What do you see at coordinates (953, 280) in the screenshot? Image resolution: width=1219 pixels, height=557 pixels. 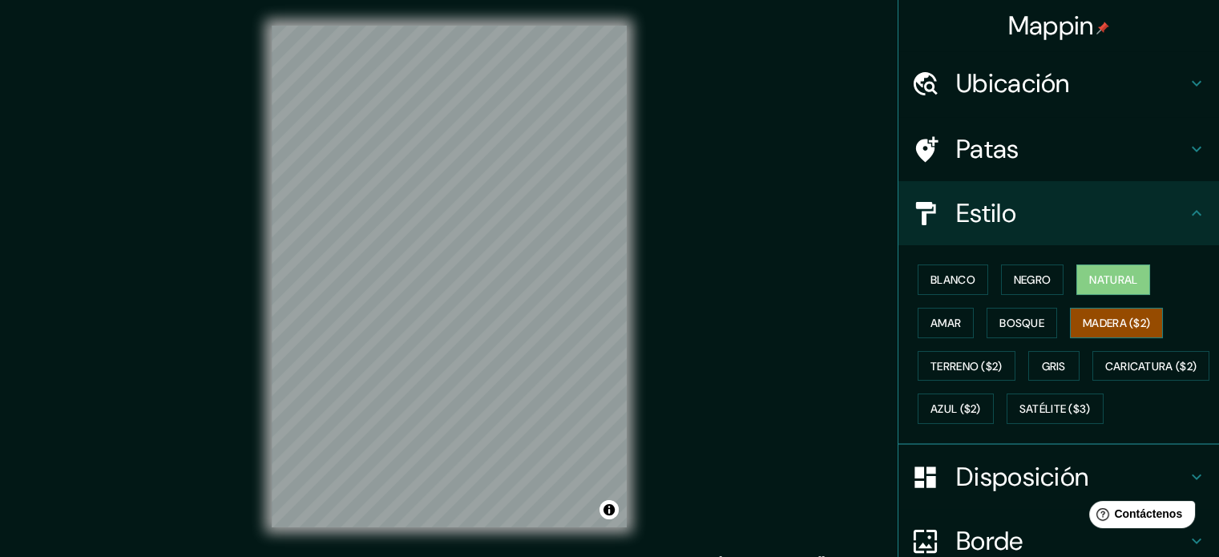 I see `font: Blanco` at bounding box center [953, 280].